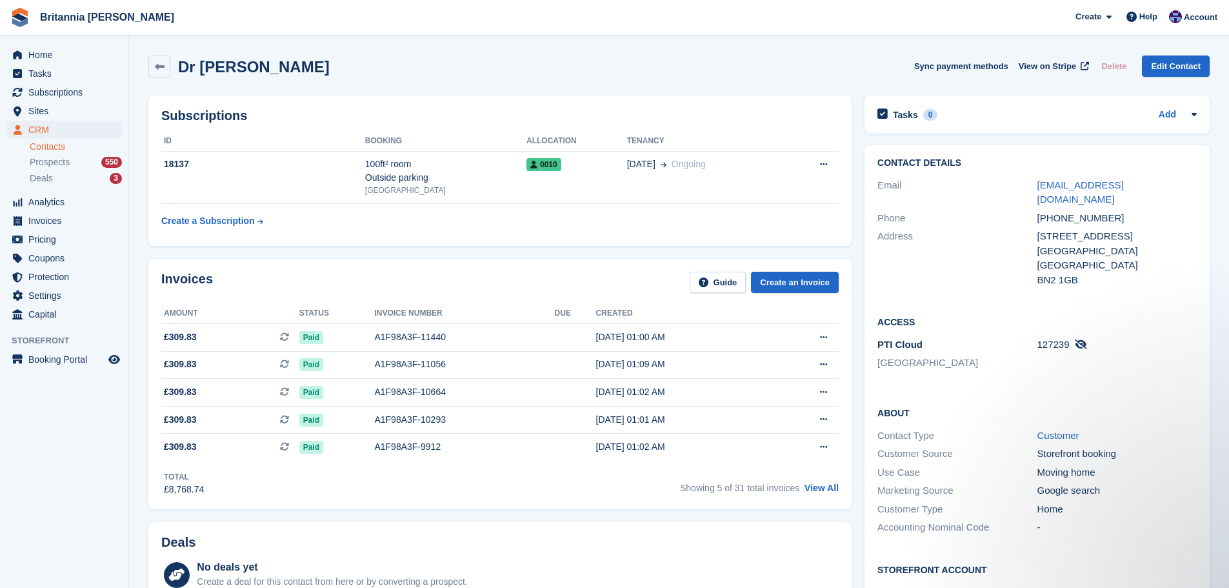 This screenshot has width=1229, height=588. Describe the element at coordinates (76, 162) in the screenshot. I see `a: Prospects 550` at that location.